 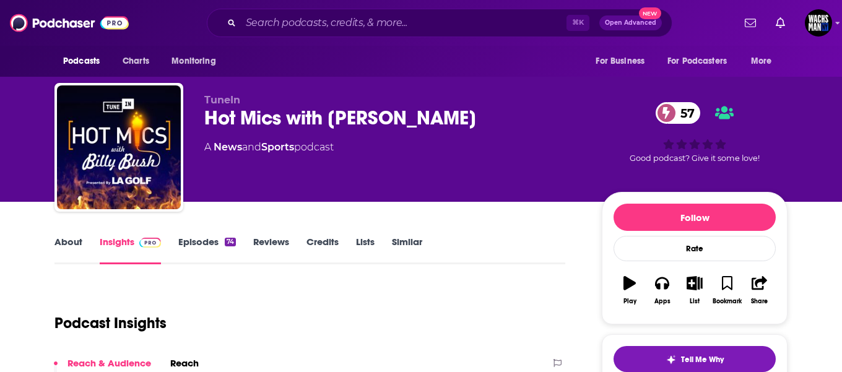 What do you see at coordinates (269, 147) in the screenshot?
I see `div: A podcast` at bounding box center [269, 147].